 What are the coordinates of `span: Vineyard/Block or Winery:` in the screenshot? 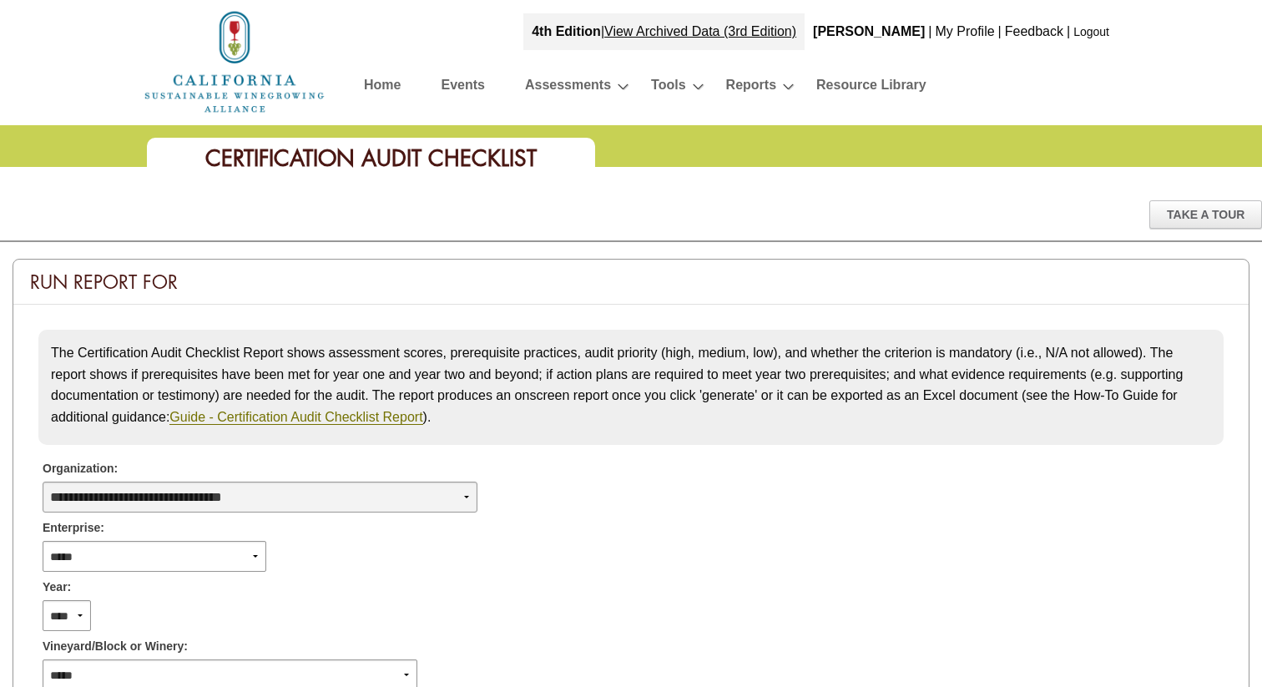 It's located at (115, 646).